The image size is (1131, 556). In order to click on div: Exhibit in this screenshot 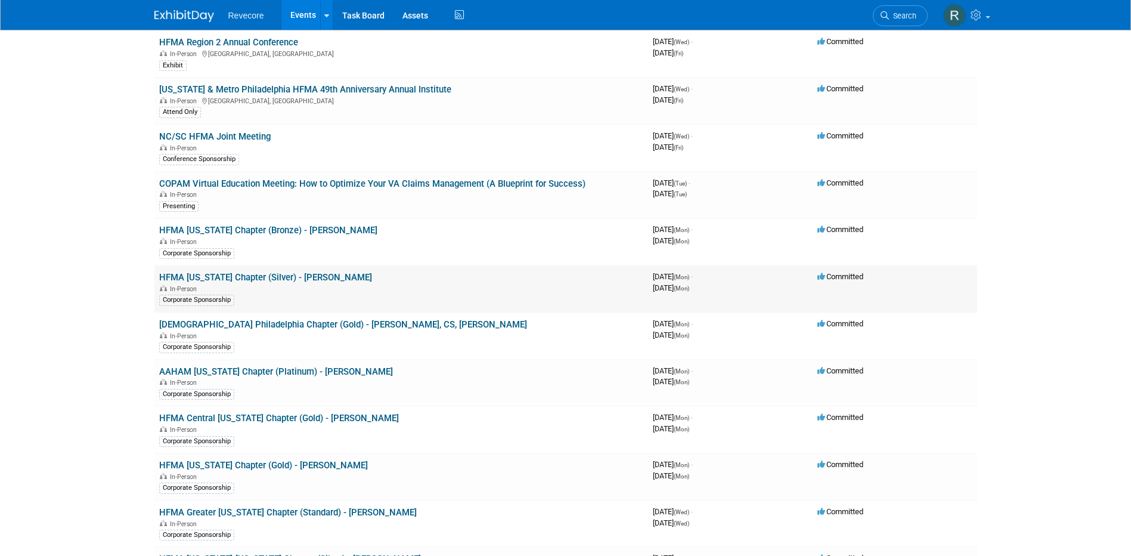, I will do `click(173, 66)`.